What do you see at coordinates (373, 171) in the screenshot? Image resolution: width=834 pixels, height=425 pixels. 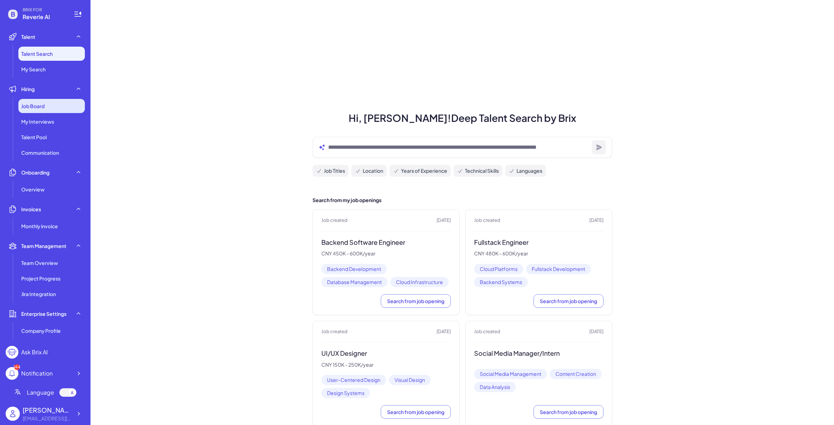 I see `span: Location` at bounding box center [373, 171].